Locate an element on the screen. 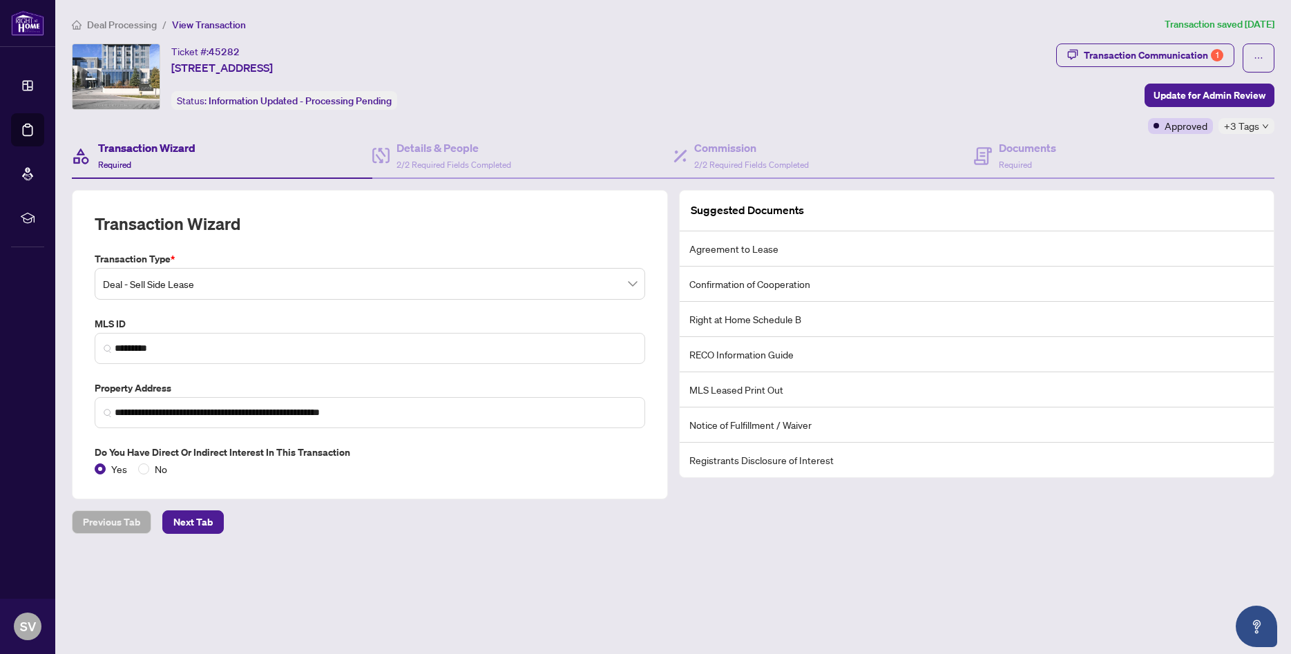  span: ellipsis is located at coordinates (1259, 58).